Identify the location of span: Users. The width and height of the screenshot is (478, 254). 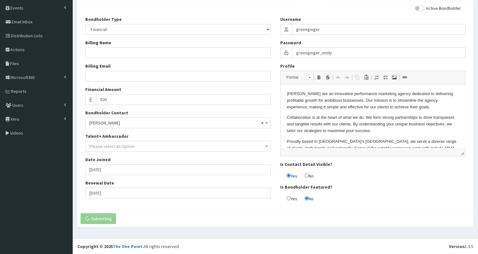
(18, 105).